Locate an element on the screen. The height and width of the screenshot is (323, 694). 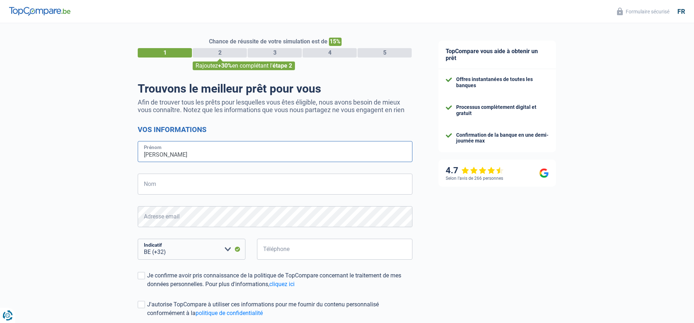
div: 4 is located at coordinates (329, 53).